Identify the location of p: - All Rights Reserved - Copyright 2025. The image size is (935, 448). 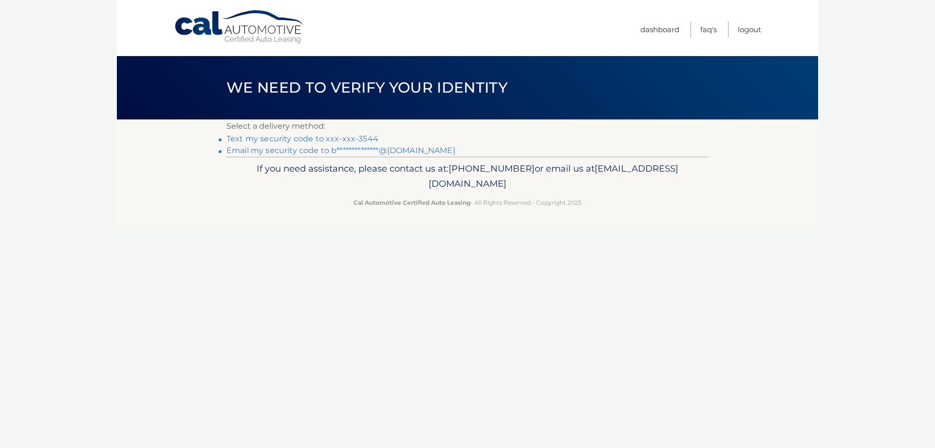
(468, 202).